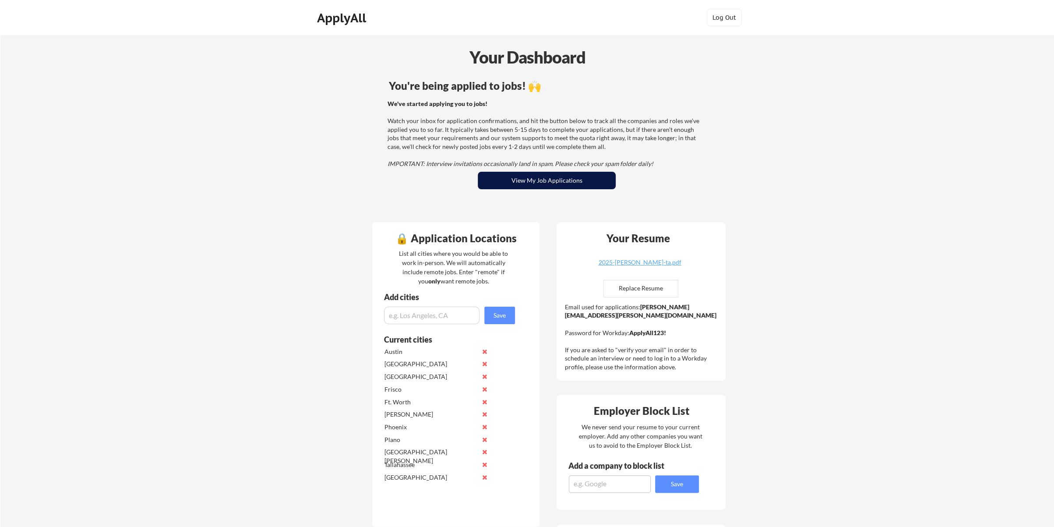 This screenshot has height=527, width=1054. What do you see at coordinates (456, 238) in the screenshot?
I see `div: 🔒 Application Locations` at bounding box center [456, 238].